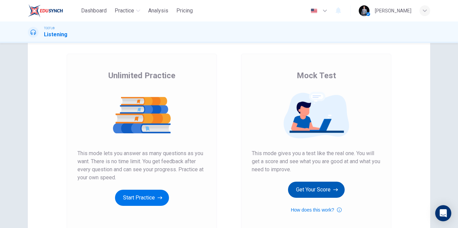 The height and width of the screenshot is (228, 458). What do you see at coordinates (94, 11) in the screenshot?
I see `span: Dashboard` at bounding box center [94, 11].